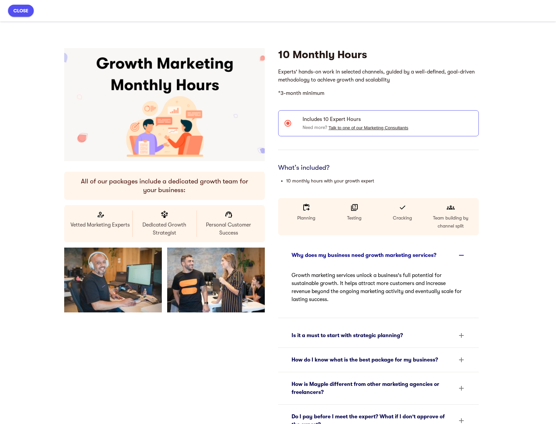 This screenshot has width=556, height=424. Describe the element at coordinates (402, 218) in the screenshot. I see `p: Cracking` at that location.